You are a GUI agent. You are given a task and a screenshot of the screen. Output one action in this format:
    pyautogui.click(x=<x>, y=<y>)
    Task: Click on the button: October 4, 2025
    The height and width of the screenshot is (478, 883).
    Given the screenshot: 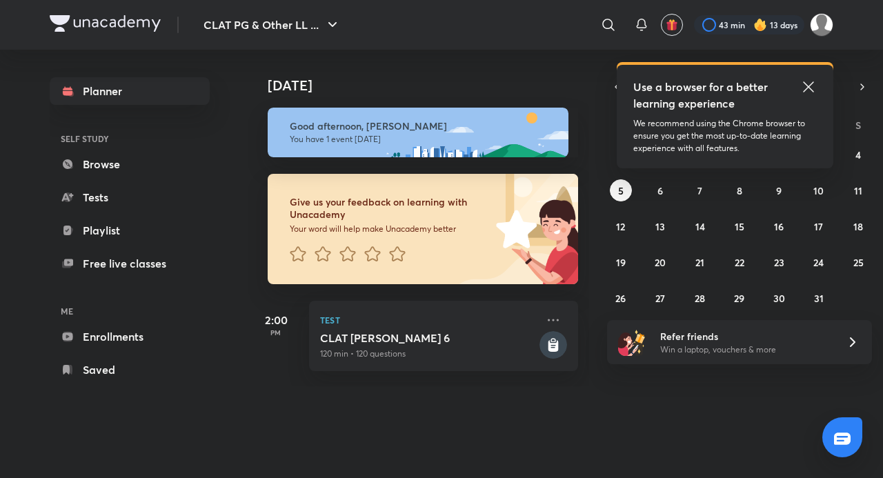 What is the action you would take?
    pyautogui.click(x=858, y=154)
    